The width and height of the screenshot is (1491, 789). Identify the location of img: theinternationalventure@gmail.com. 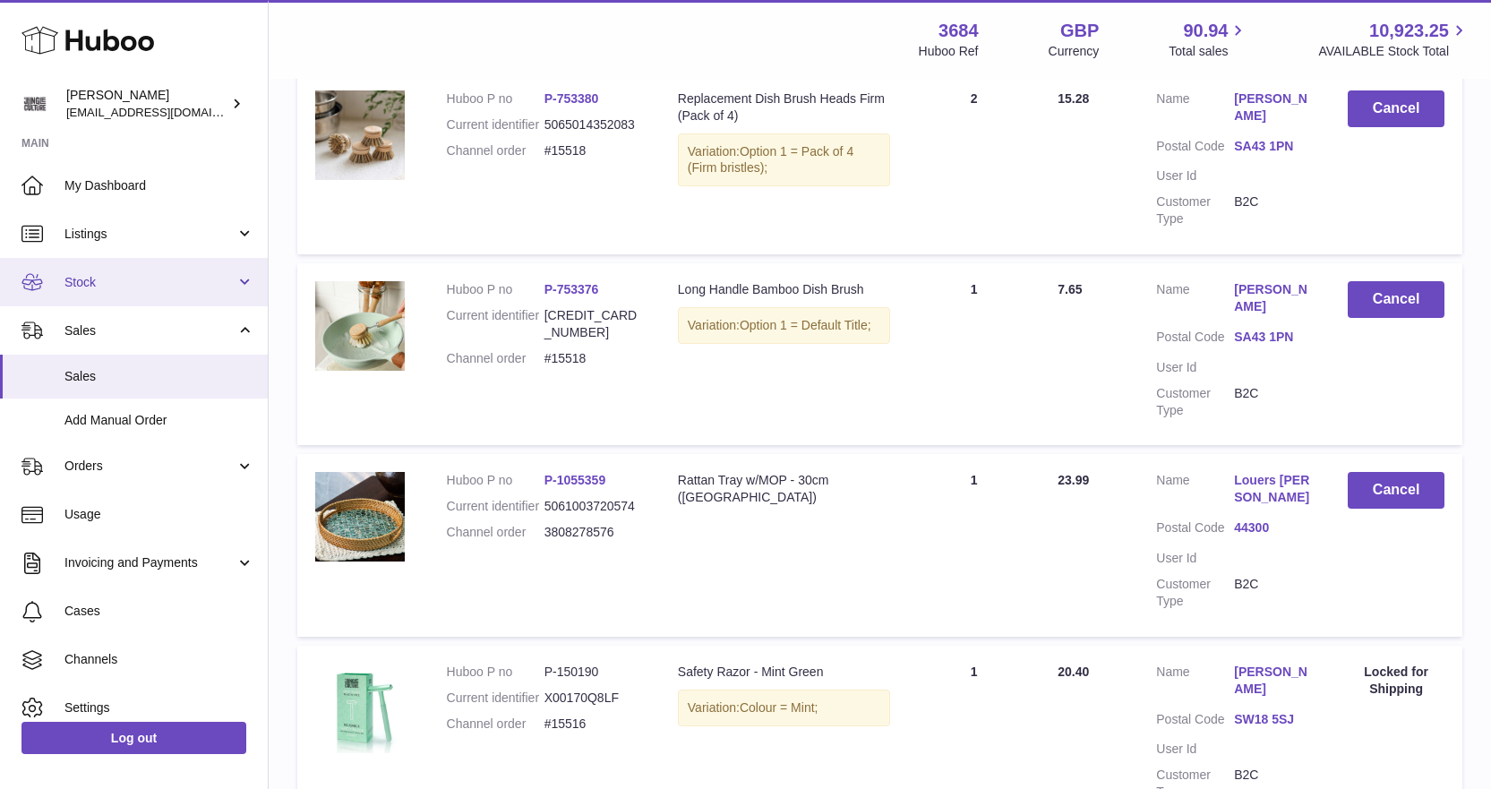
(35, 104).